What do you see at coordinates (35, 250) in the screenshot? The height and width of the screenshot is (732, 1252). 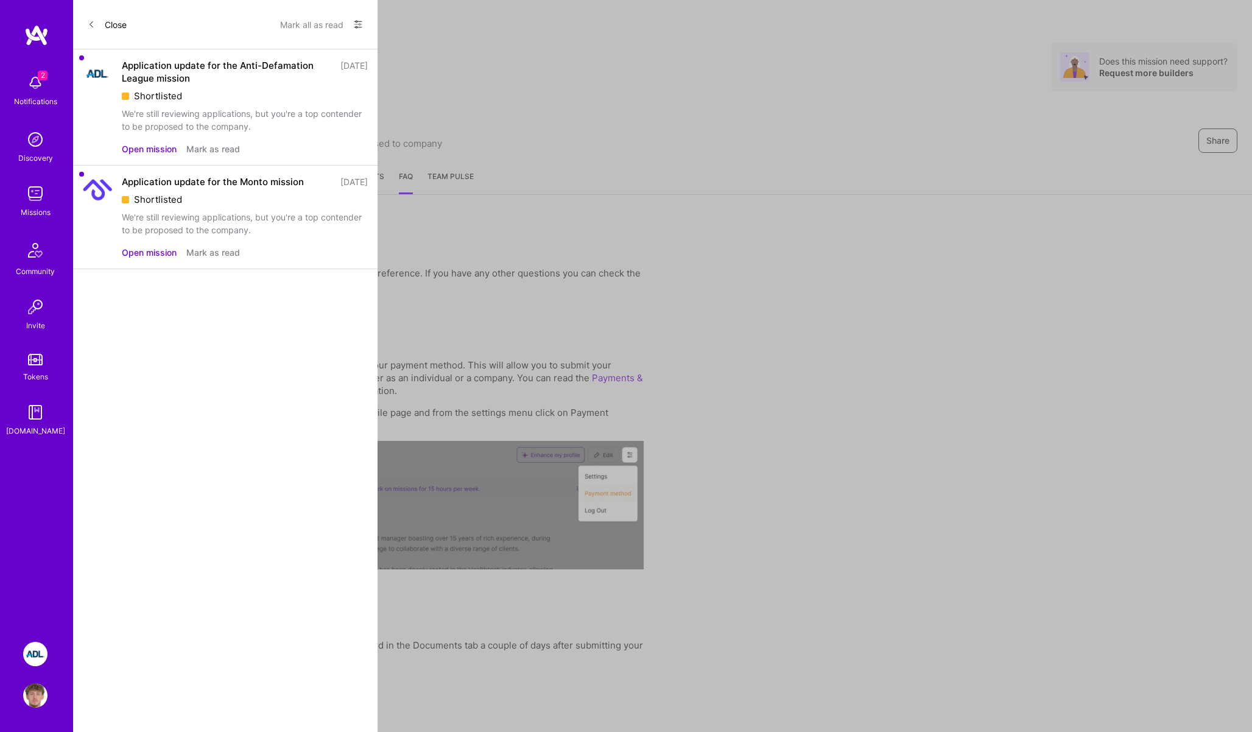 I see `img: Community` at bounding box center [35, 250].